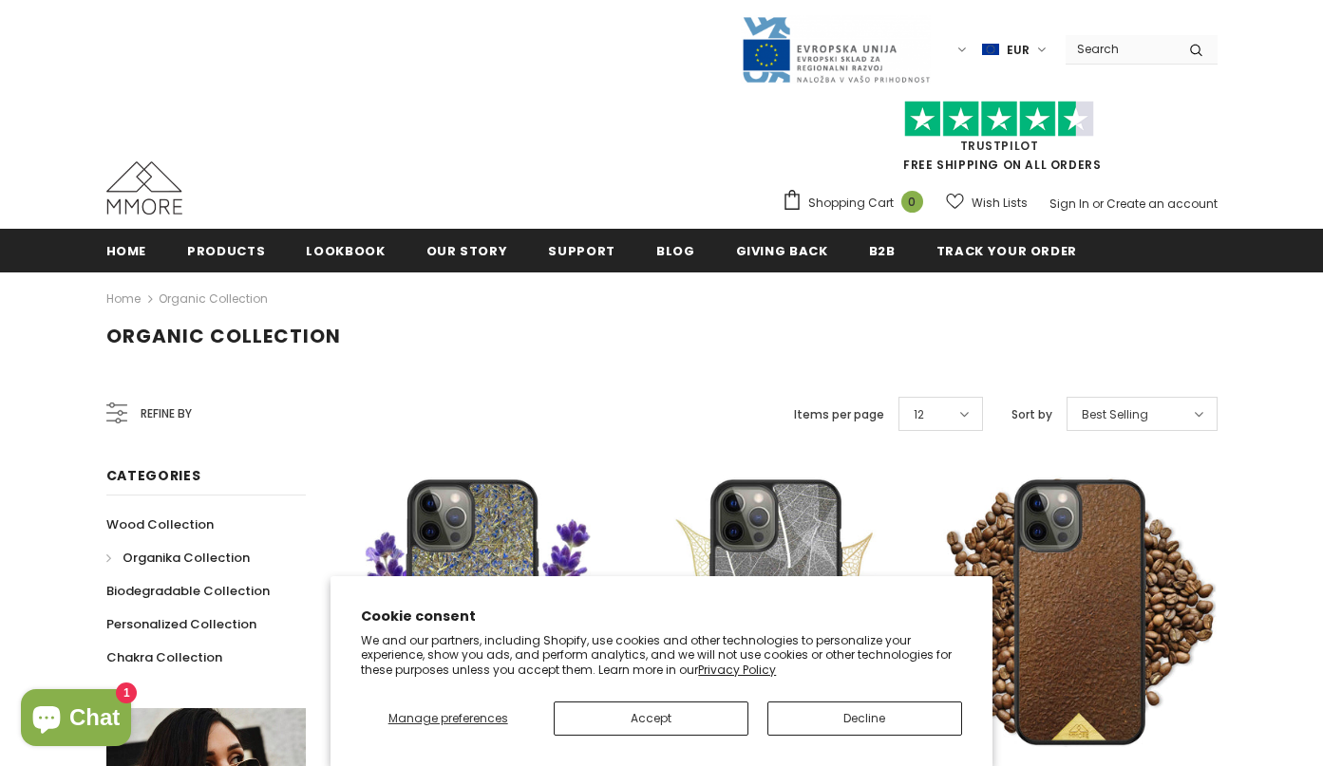  Describe the element at coordinates (882, 251) in the screenshot. I see `span: B2B` at that location.